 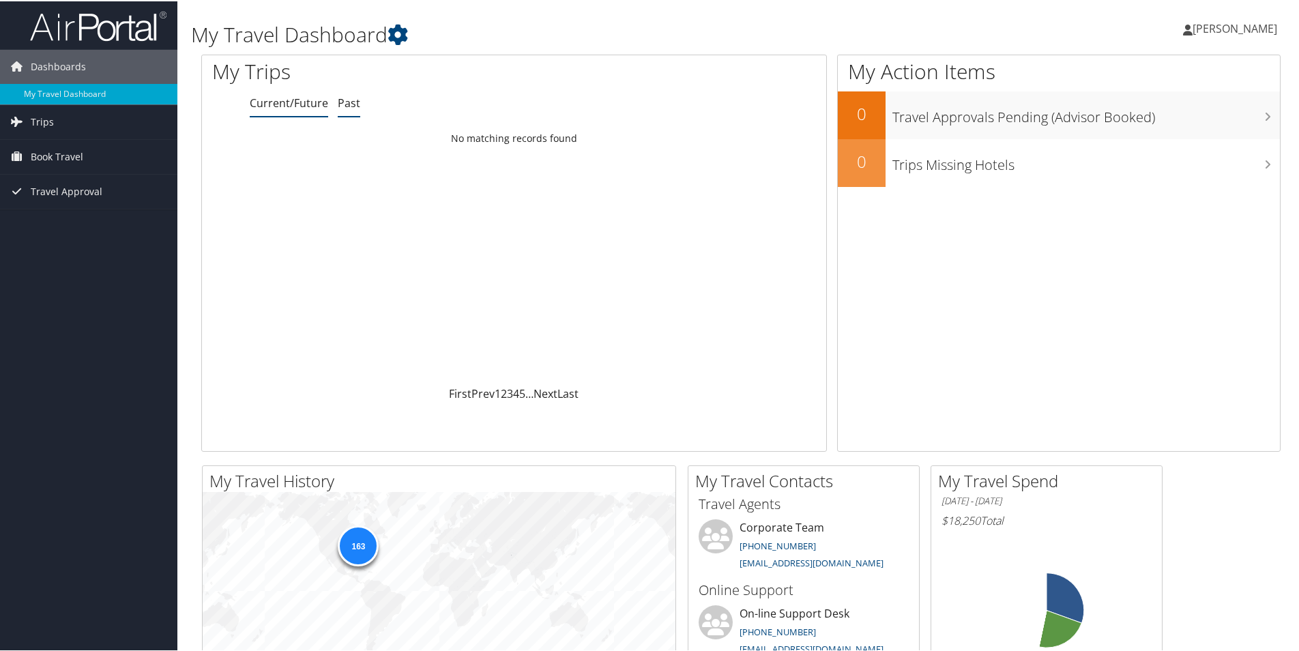 I want to click on a: 3, so click(x=510, y=392).